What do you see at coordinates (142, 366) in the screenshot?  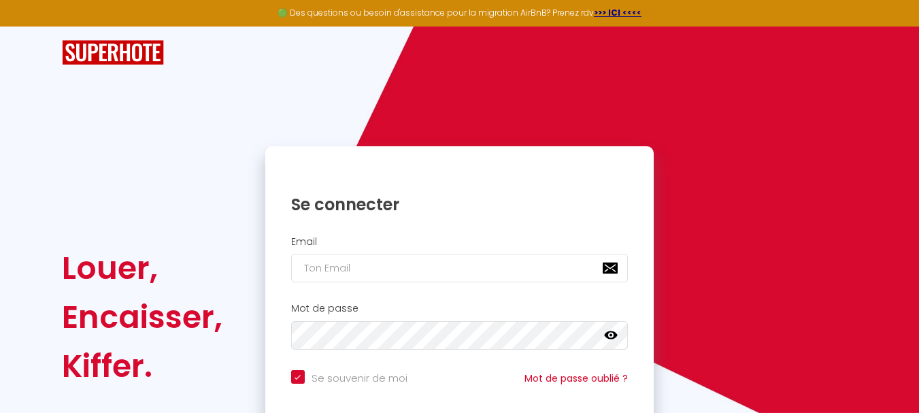 I see `div: Kiffer.` at bounding box center [142, 366].